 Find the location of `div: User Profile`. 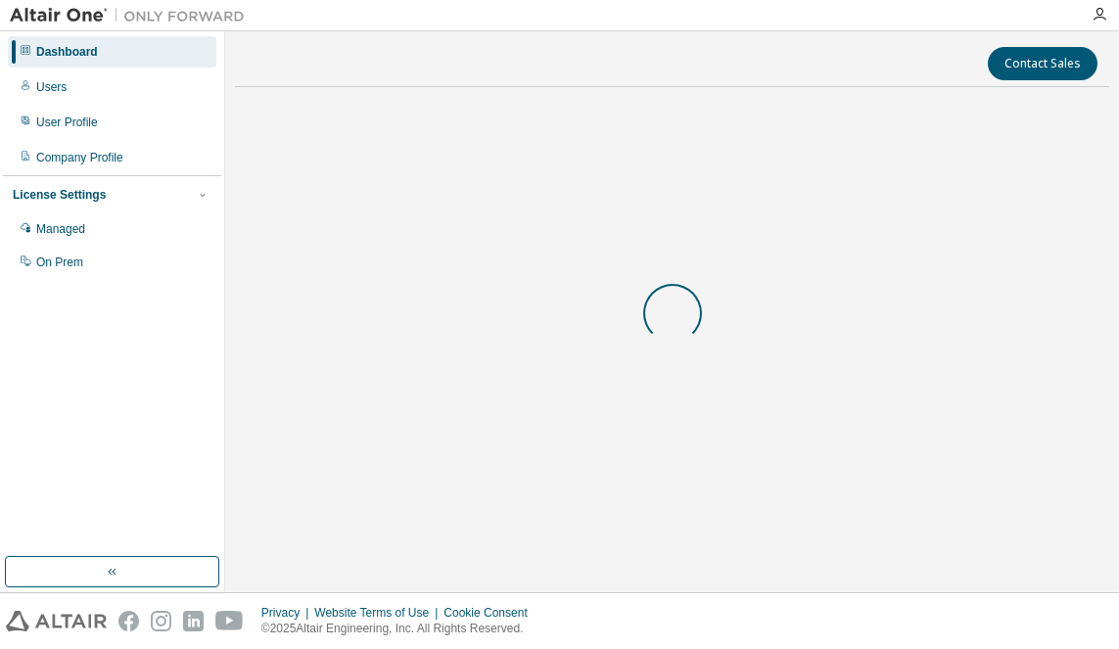

div: User Profile is located at coordinates (67, 122).